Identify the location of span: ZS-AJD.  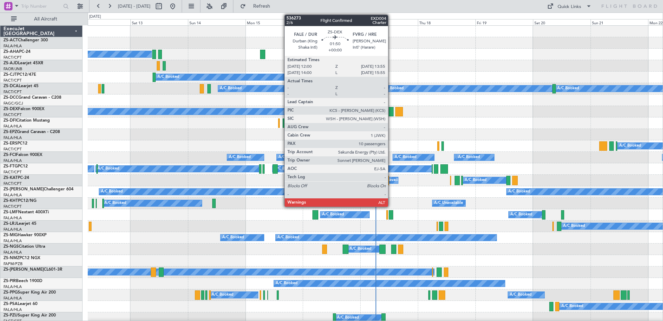
(11, 63).